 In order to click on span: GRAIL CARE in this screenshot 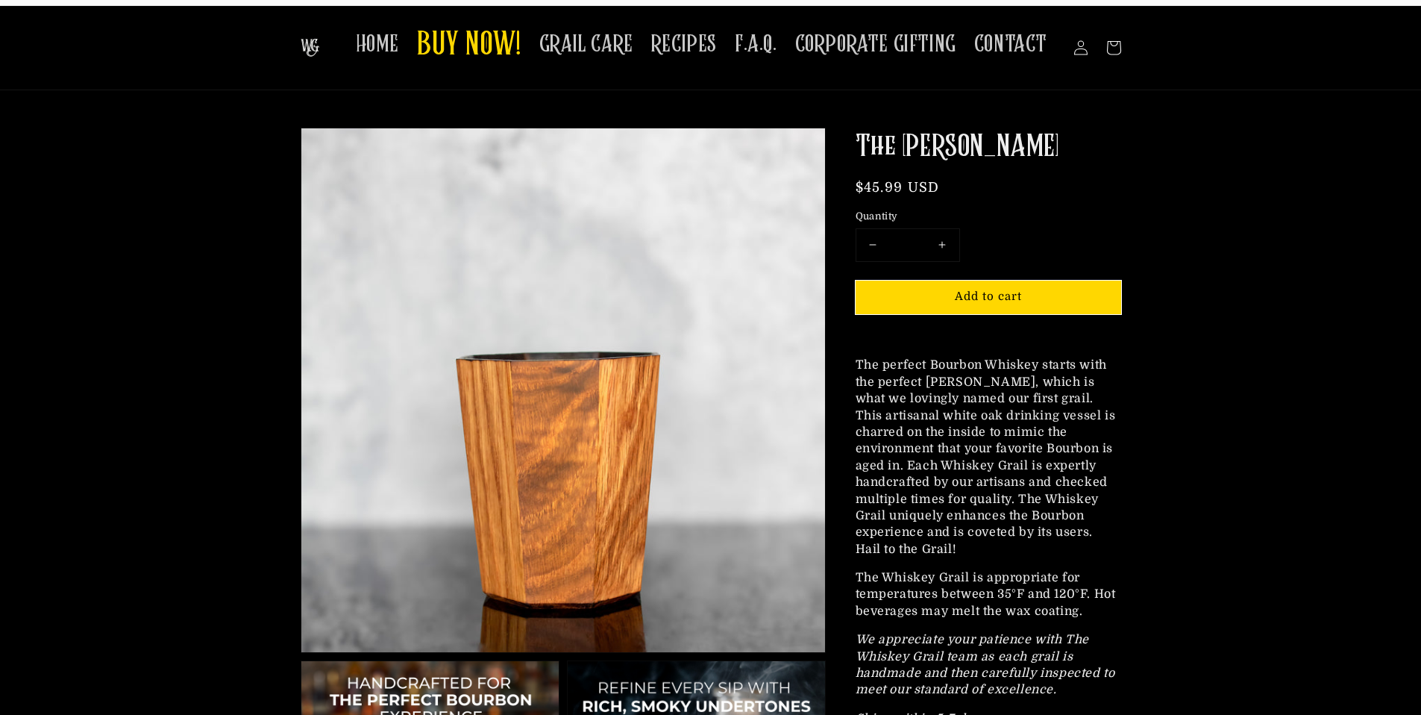, I will do `click(586, 44)`.